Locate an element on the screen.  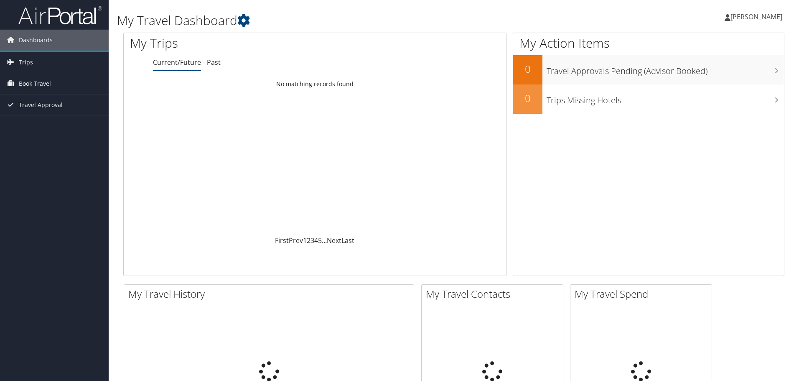
span: Trips is located at coordinates (26, 62).